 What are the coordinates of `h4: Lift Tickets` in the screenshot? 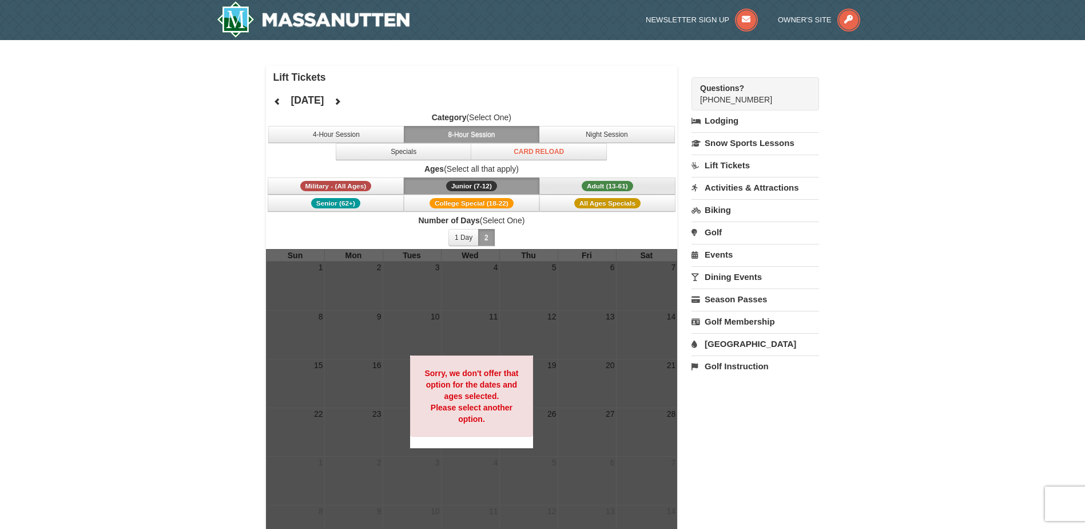 It's located at (475, 77).